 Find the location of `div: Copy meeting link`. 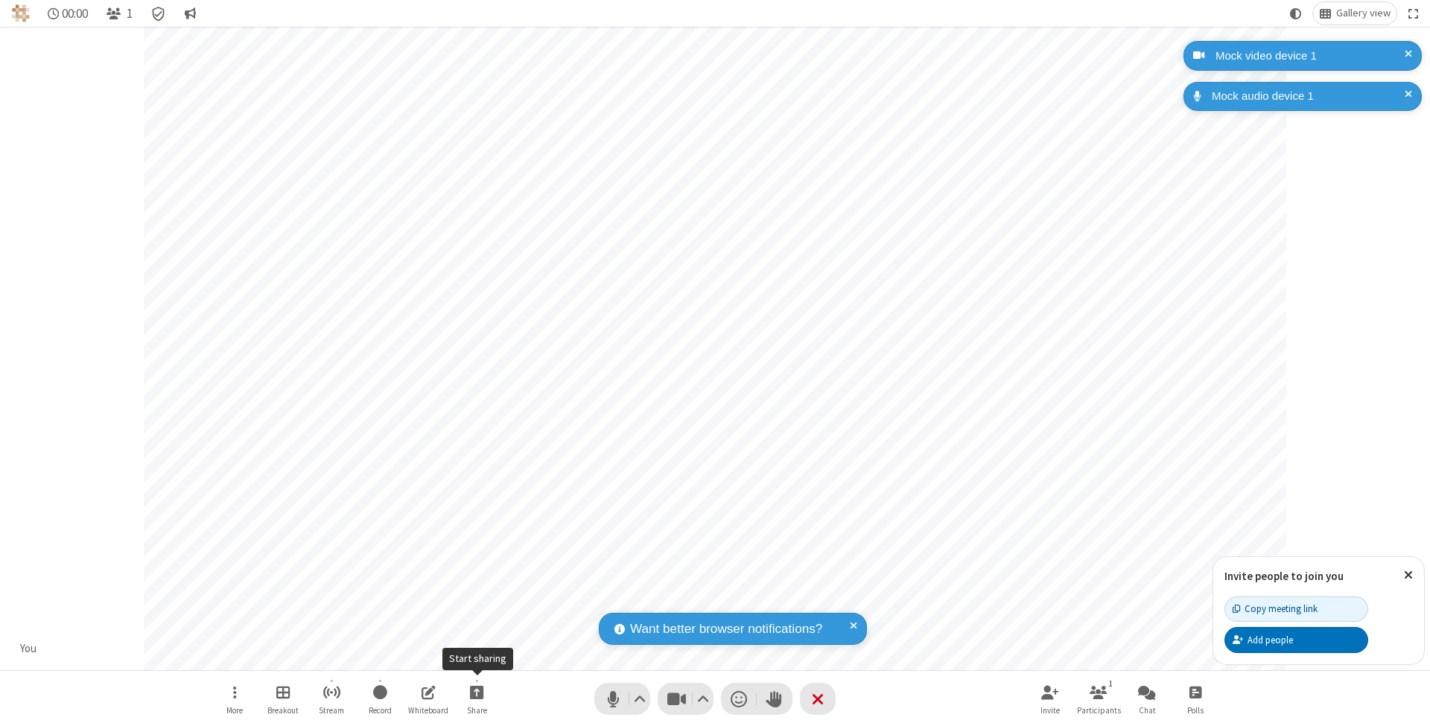

div: Copy meeting link is located at coordinates (1275, 608).